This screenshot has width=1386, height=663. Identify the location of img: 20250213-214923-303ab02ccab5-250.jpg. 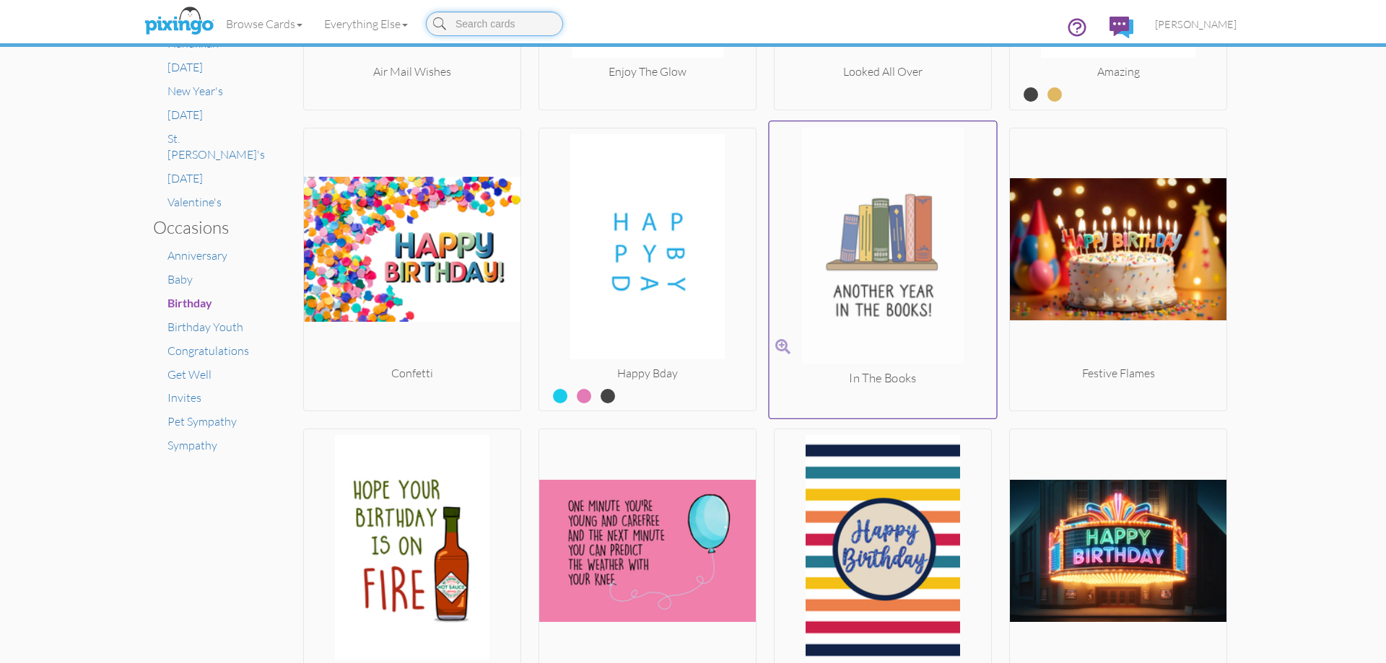
(647, 250).